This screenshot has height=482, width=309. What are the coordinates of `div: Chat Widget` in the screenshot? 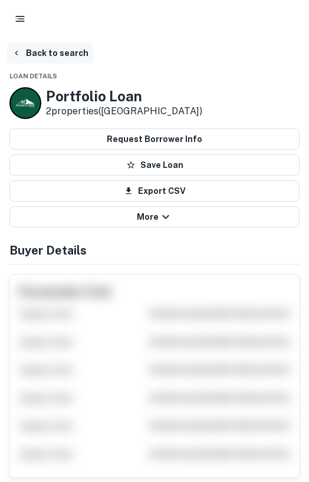 It's located at (279, 416).